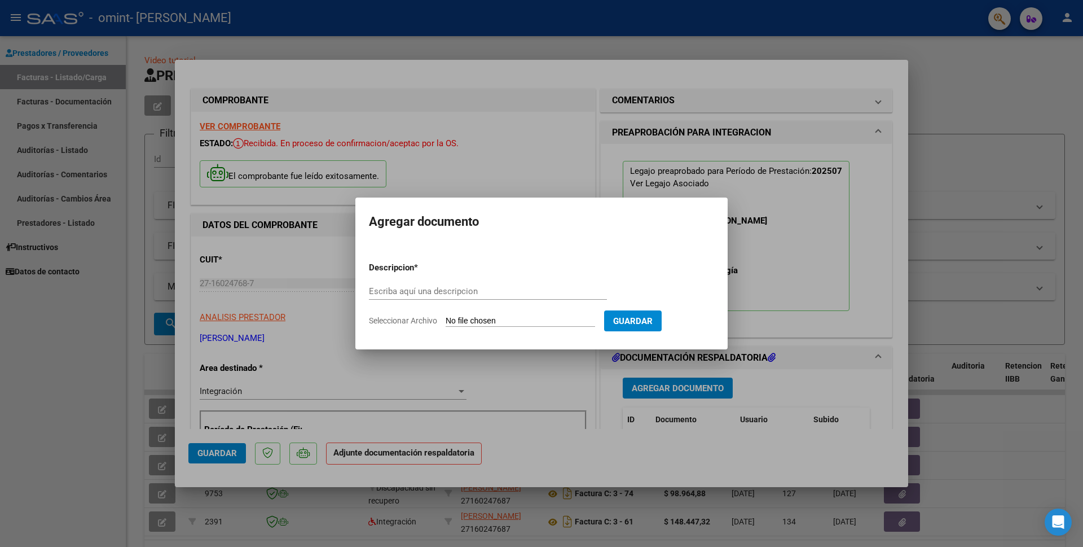 The height and width of the screenshot is (547, 1083). I want to click on div: Open Intercom Messenger, so click(1058, 522).